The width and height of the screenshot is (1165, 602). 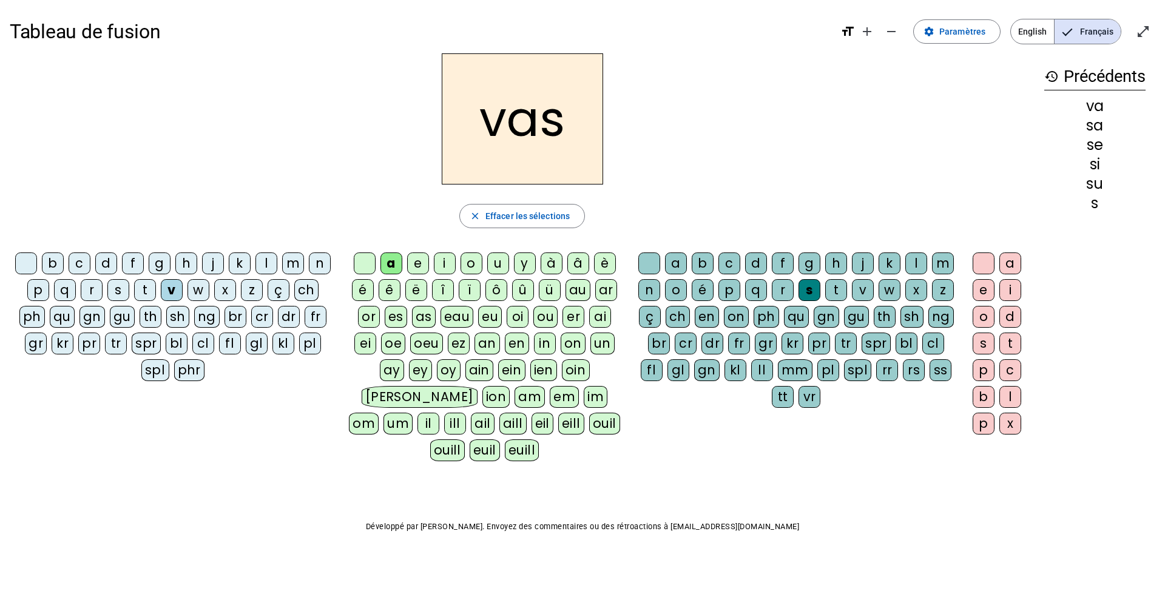 What do you see at coordinates (867, 32) in the screenshot?
I see `button: Augmenter la taille de la police` at bounding box center [867, 32].